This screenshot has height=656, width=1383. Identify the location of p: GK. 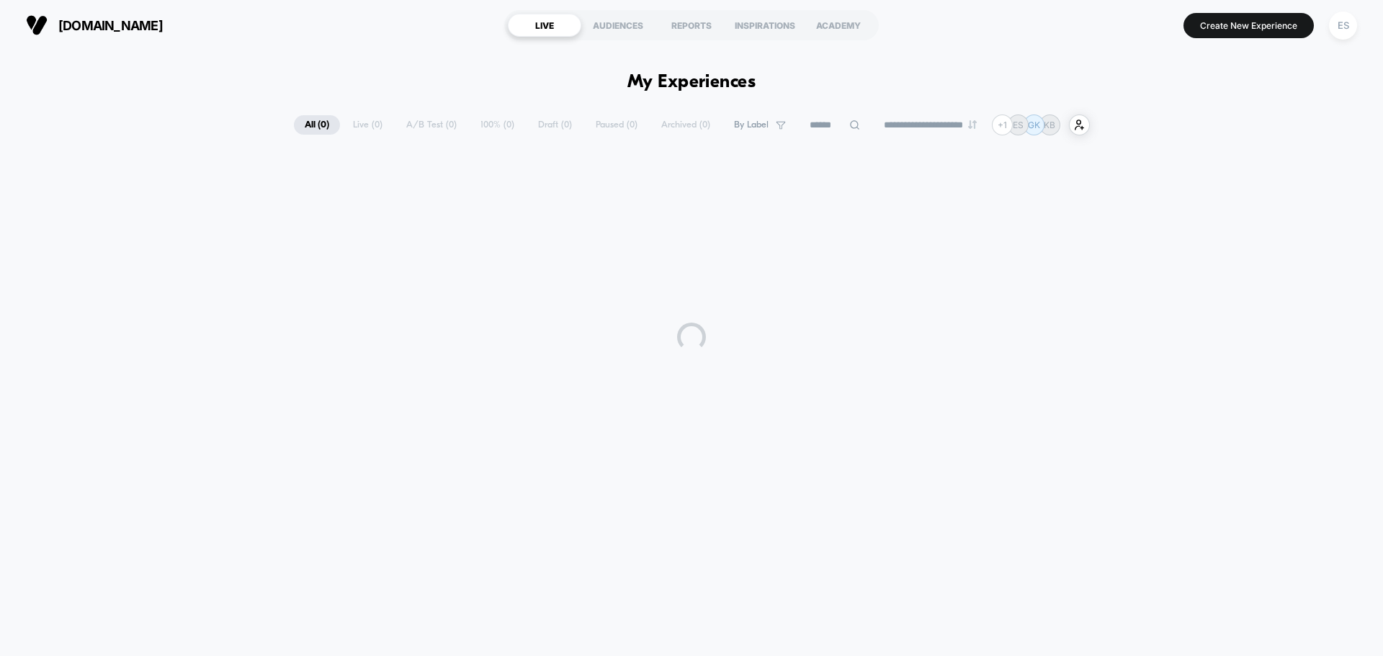
(1033, 125).